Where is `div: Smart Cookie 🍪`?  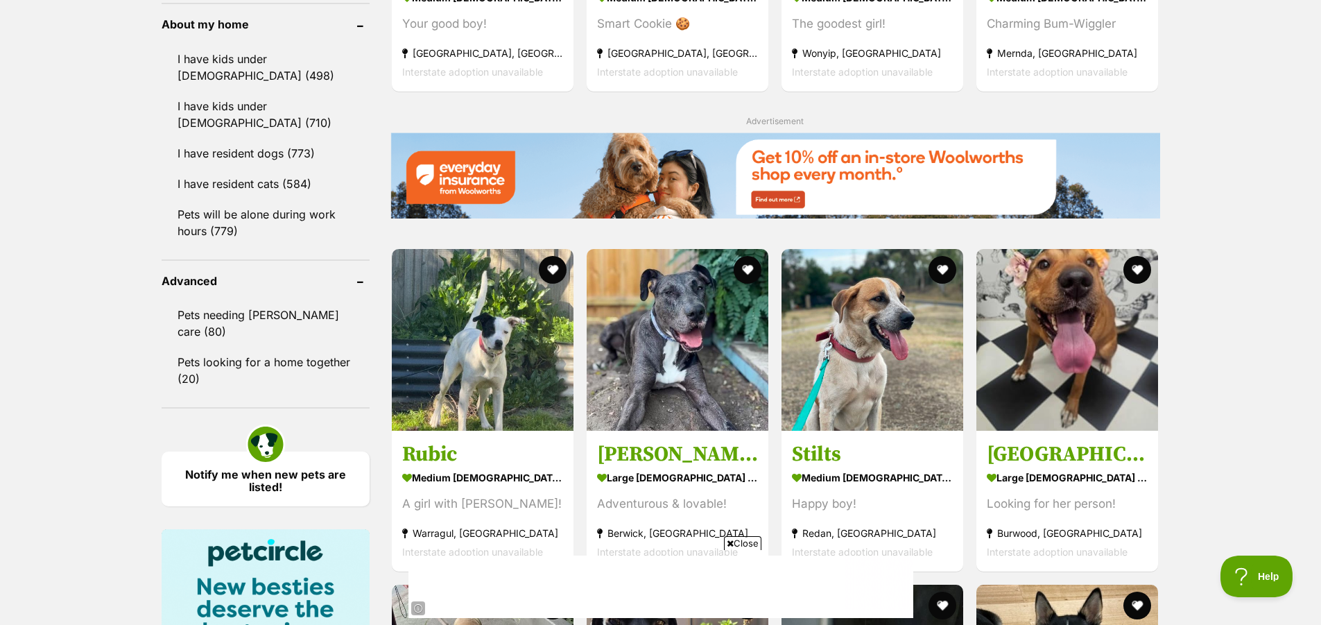
div: Smart Cookie 🍪 is located at coordinates (677, 23).